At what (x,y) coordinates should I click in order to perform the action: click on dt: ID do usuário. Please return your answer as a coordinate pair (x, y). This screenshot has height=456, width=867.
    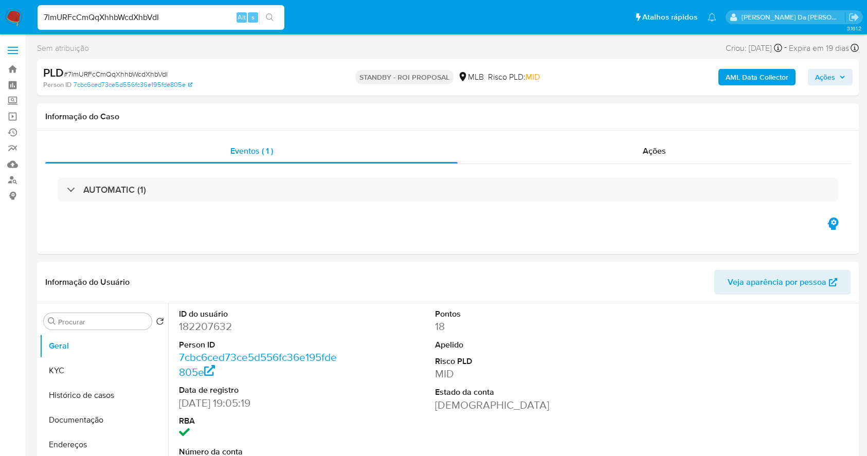
    Looking at the image, I should click on (259, 314).